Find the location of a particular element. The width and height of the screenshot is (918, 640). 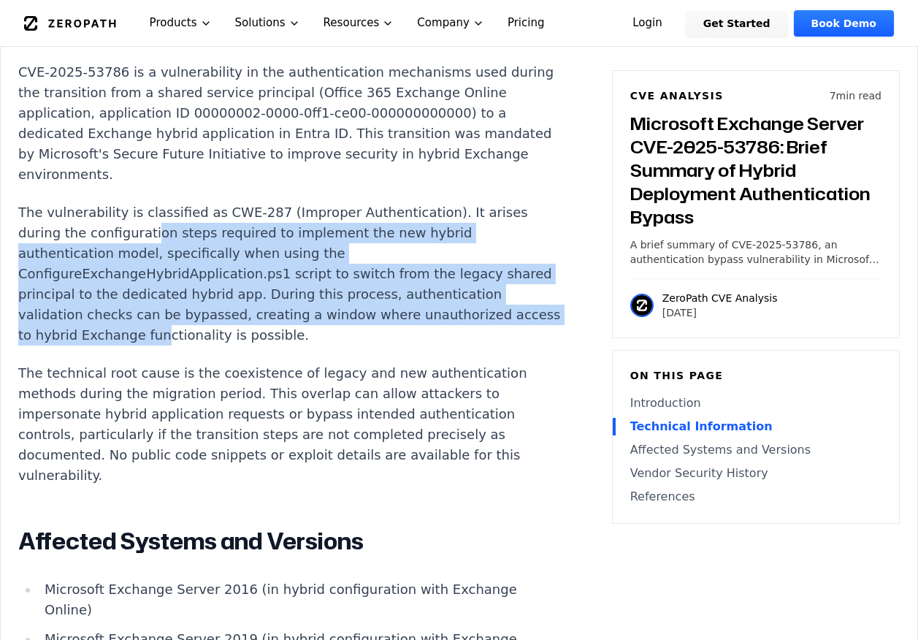

p: CVE-2025-53786 is a vulnerability in the authentication mechanisms used during the transition fro... is located at coordinates (290, 123).